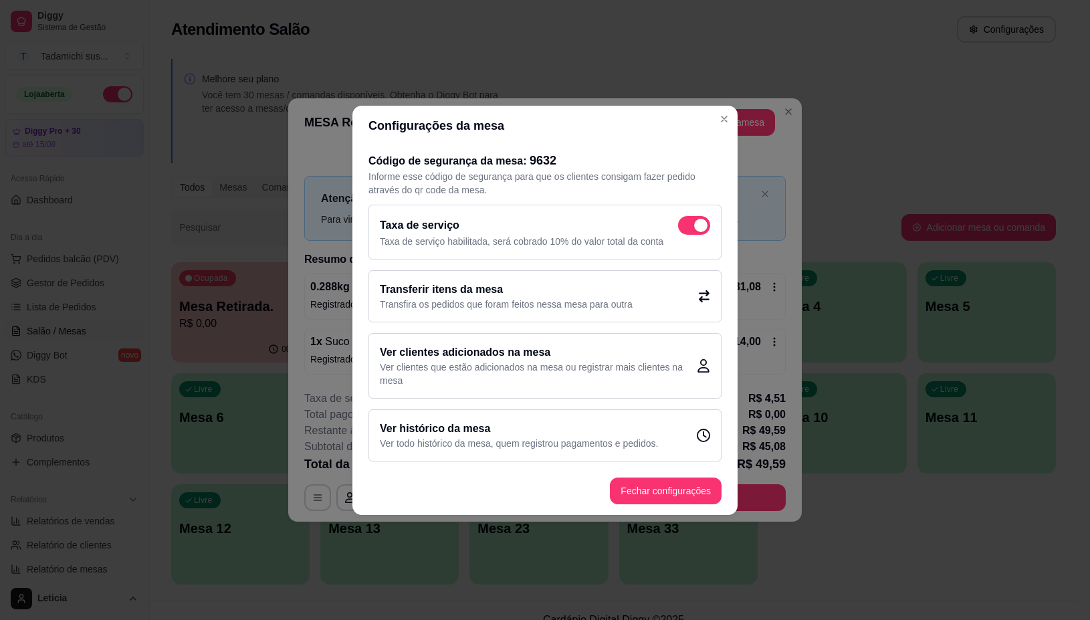 The width and height of the screenshot is (1090, 620). I want to click on header: Configurações da mesa, so click(545, 126).